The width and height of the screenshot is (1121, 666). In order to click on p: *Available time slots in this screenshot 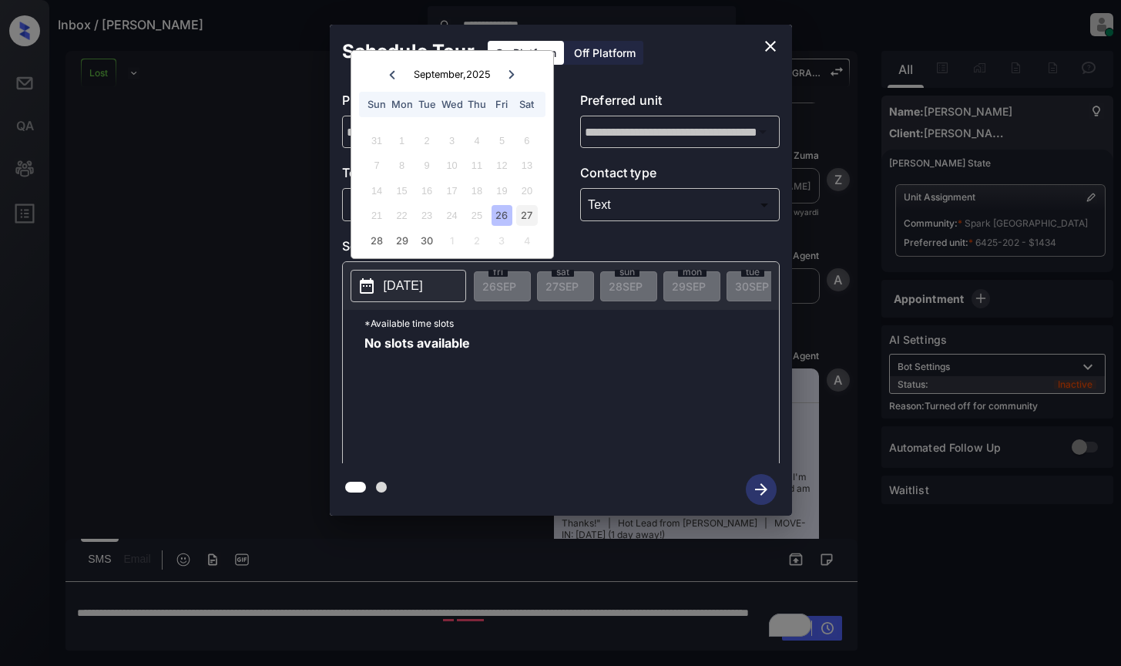, I will do `click(572, 323)`.